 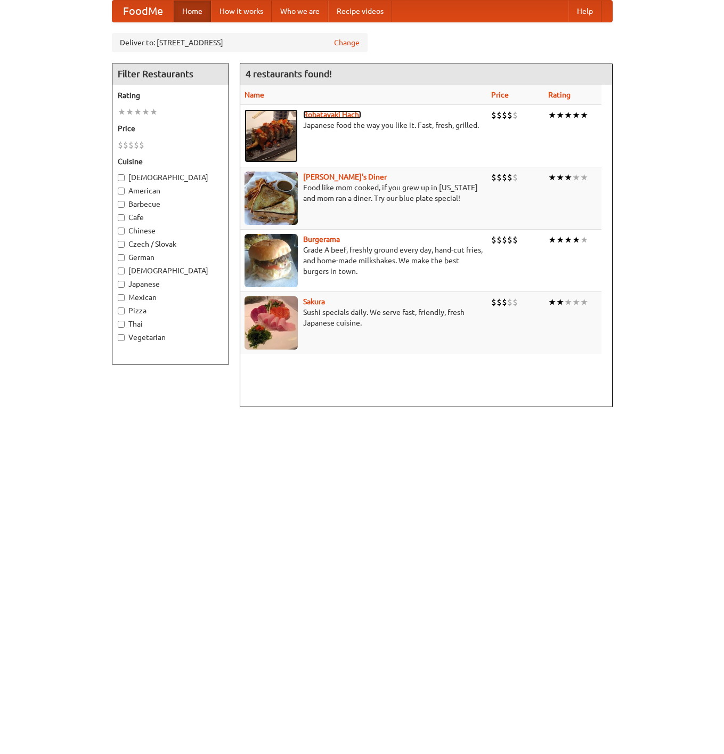 I want to click on a: Who we are, so click(x=300, y=11).